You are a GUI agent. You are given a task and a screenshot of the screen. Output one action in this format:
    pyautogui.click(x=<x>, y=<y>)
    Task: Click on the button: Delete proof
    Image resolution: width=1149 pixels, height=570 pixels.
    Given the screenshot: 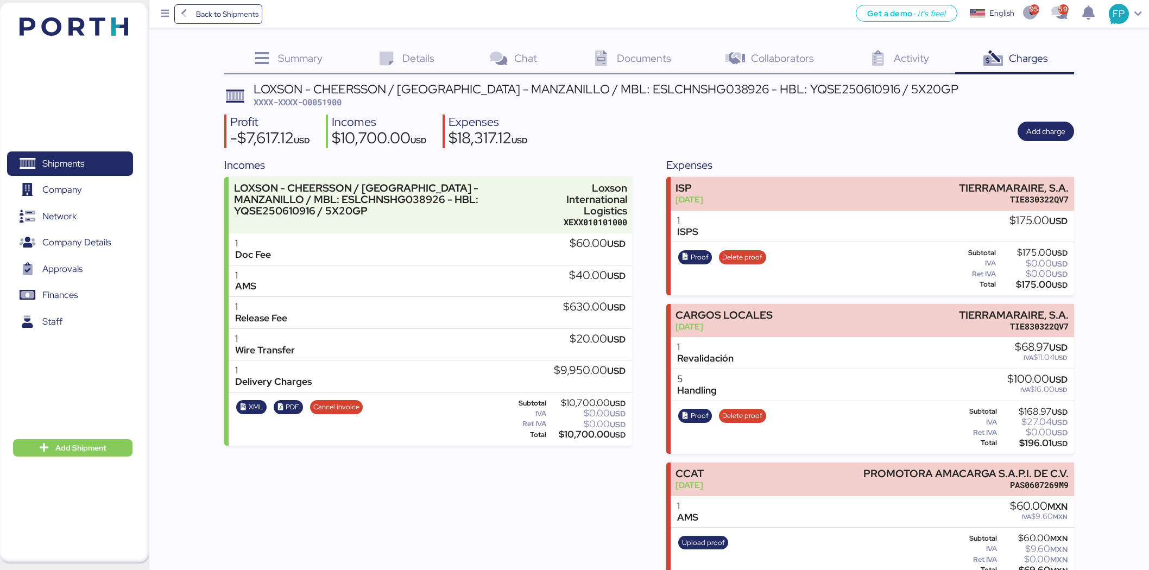 What is the action you would take?
    pyautogui.click(x=742, y=416)
    